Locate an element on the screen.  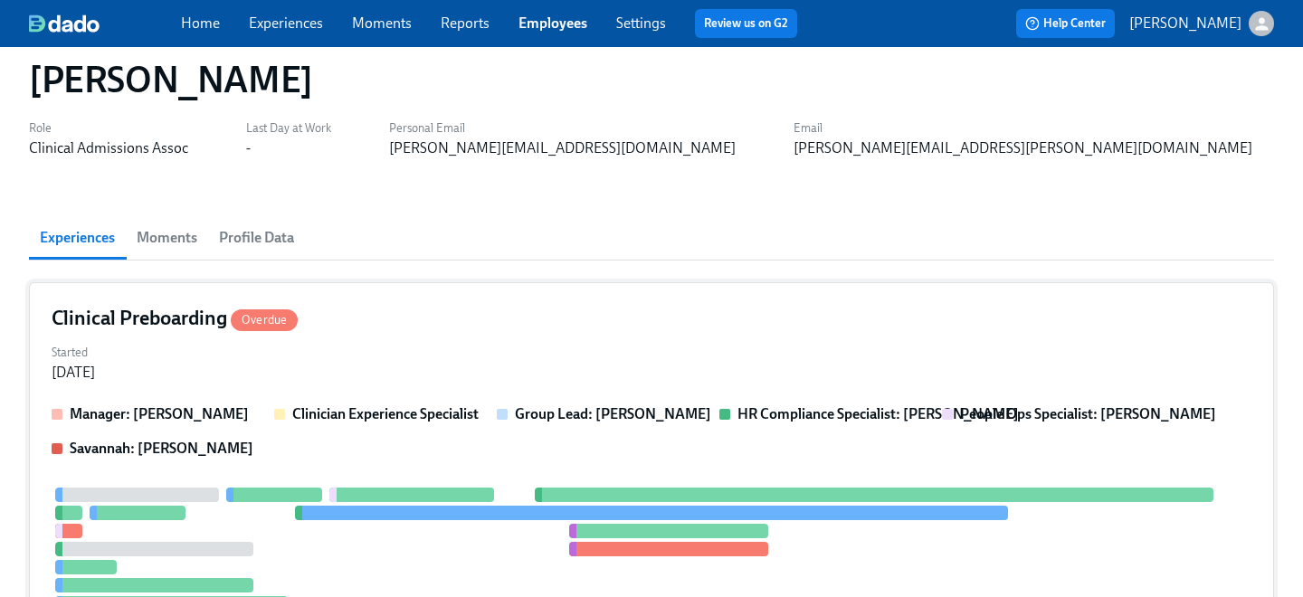
span: Profile Data is located at coordinates (256, 238).